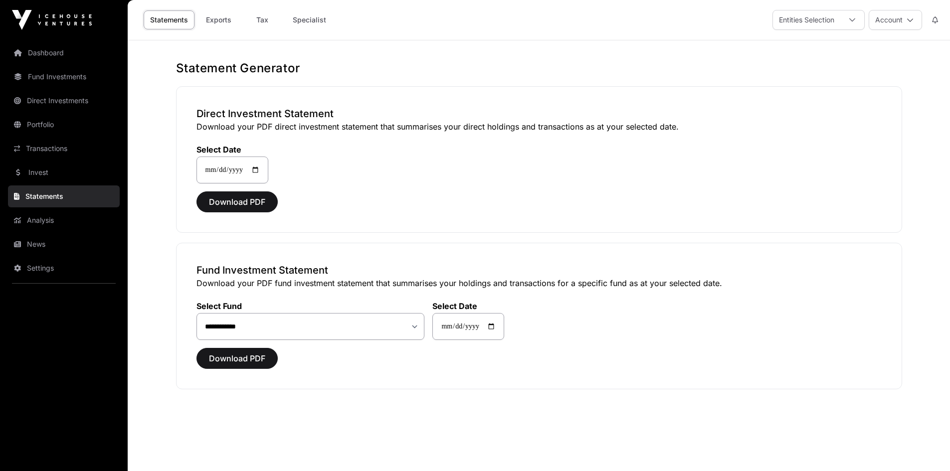 The width and height of the screenshot is (950, 471). Describe the element at coordinates (895, 20) in the screenshot. I see `button: Account` at that location.